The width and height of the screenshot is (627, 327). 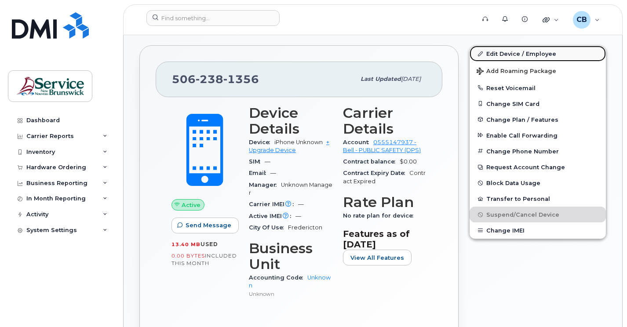 I want to click on span: CB, so click(x=582, y=20).